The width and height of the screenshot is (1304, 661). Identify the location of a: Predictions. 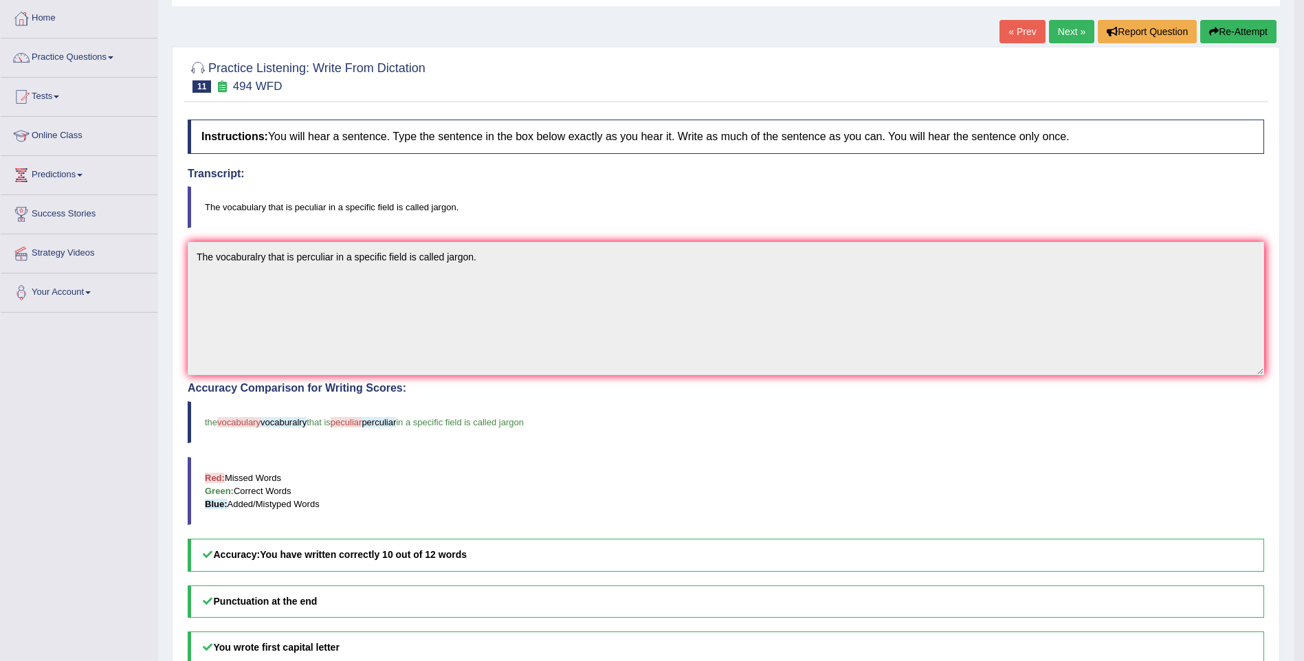
(79, 173).